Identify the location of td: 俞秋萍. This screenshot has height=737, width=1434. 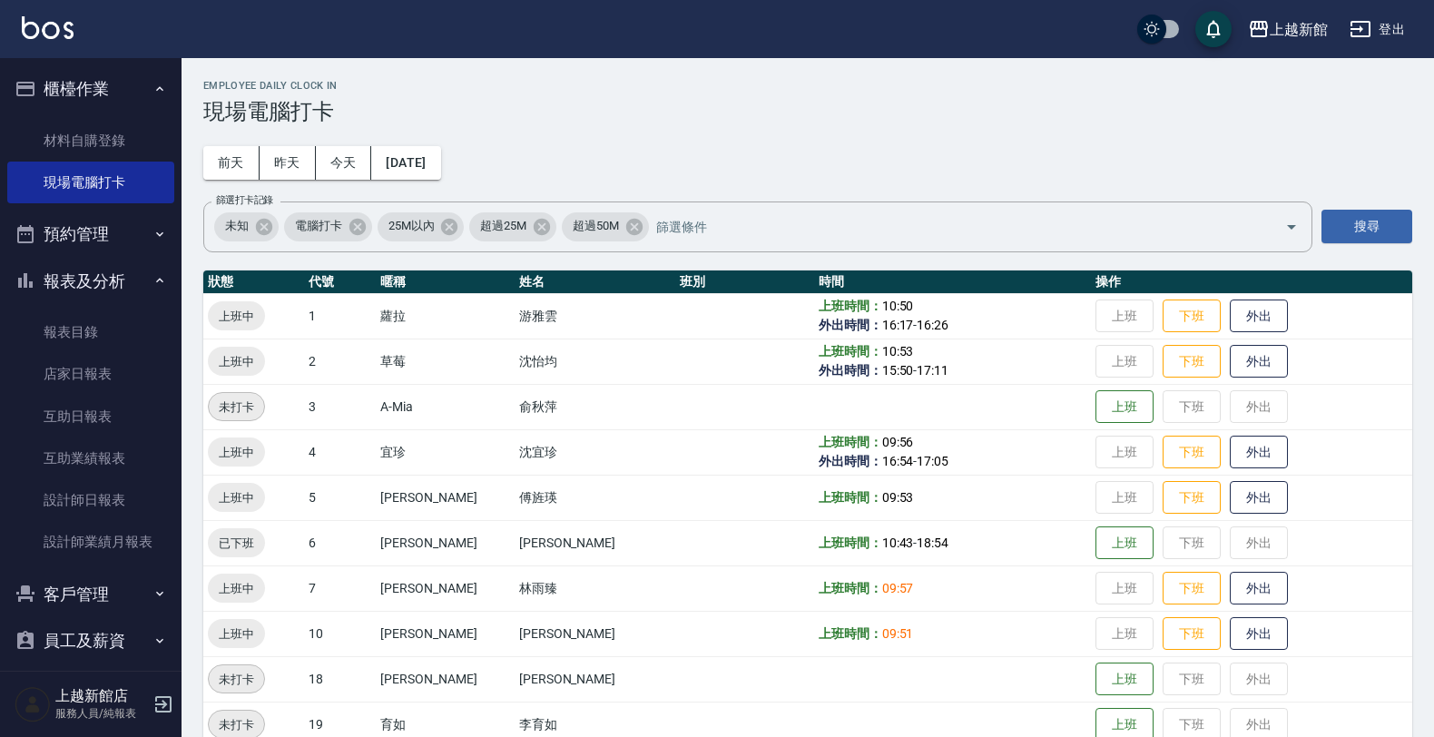
(595, 407).